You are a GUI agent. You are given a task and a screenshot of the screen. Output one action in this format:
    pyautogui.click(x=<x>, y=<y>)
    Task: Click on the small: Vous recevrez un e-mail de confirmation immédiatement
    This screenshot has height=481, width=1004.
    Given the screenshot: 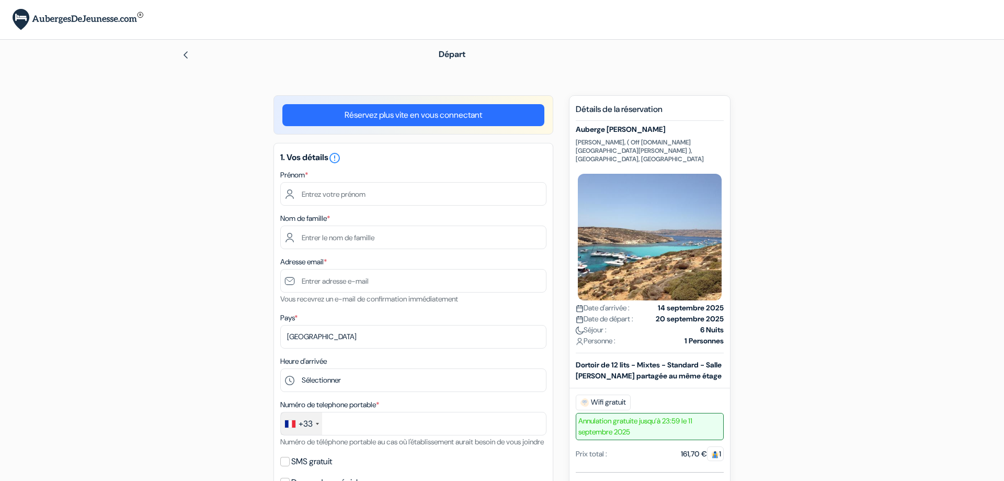 What is the action you would take?
    pyautogui.click(x=369, y=299)
    